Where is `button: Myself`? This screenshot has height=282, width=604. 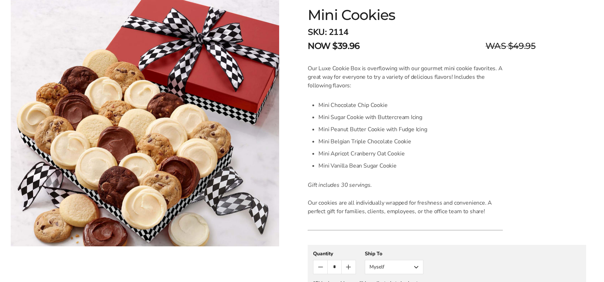
button: Myself is located at coordinates (394, 267).